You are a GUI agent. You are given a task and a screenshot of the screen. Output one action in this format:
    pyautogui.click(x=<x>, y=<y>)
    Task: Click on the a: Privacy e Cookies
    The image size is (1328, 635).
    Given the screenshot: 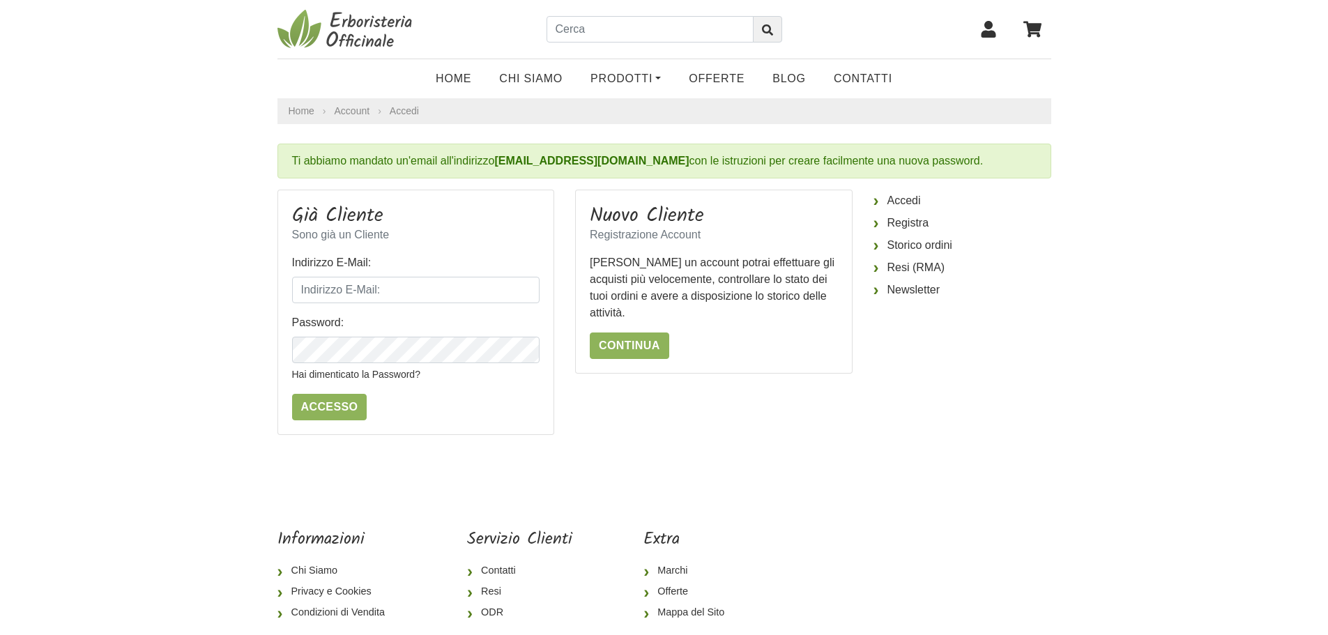 What is the action you would take?
    pyautogui.click(x=337, y=592)
    